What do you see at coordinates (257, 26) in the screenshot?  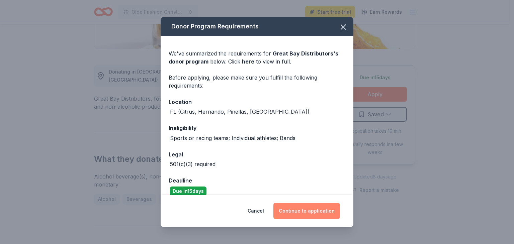 I see `div: Donor Program Requirements` at bounding box center [257, 26].